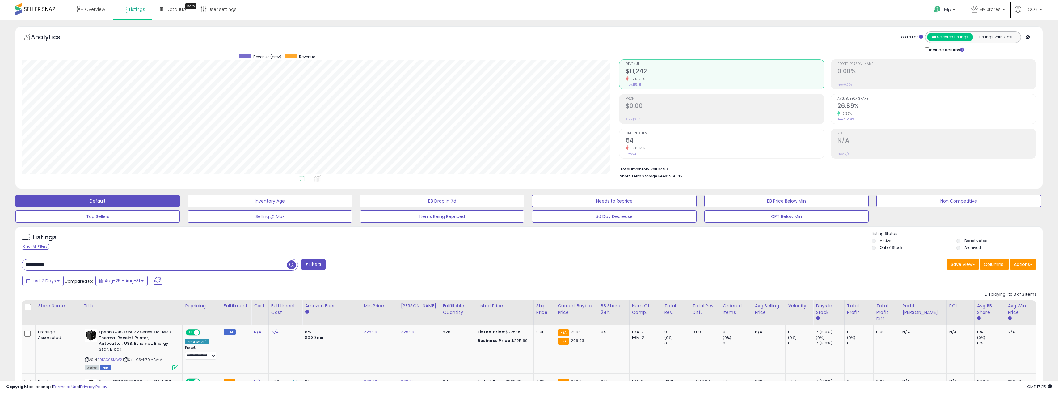 Image resolution: width=1058 pixels, height=393 pixels. I want to click on h5: Analytics, so click(52, 38).